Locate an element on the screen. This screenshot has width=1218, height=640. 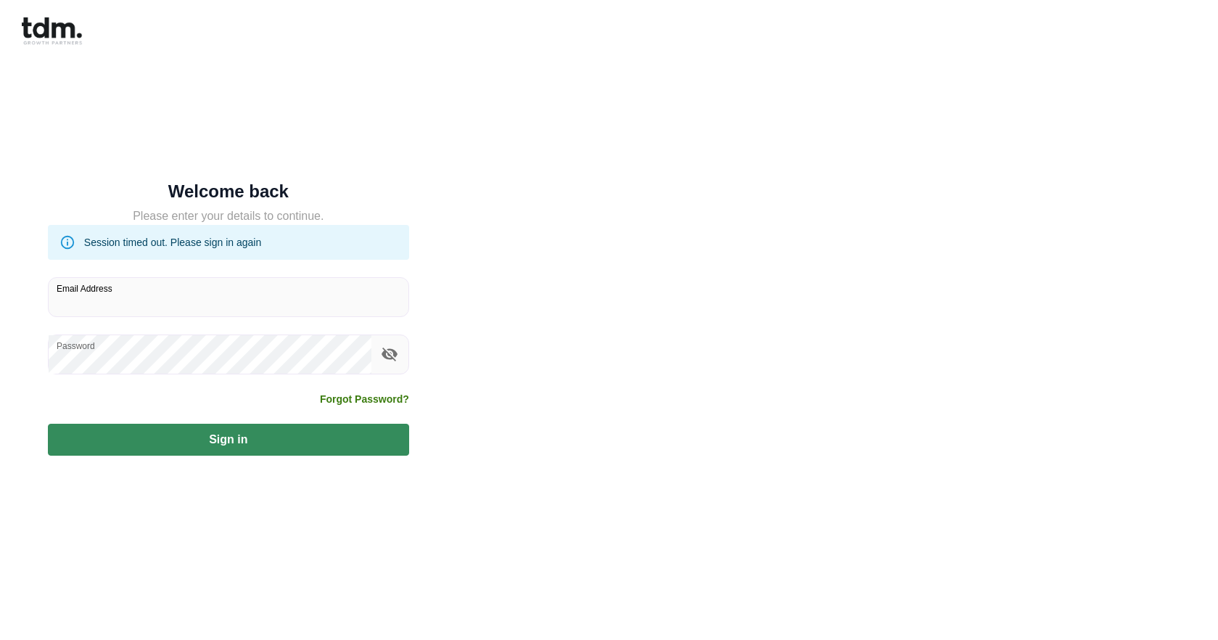
button: Sign in is located at coordinates (229, 440).